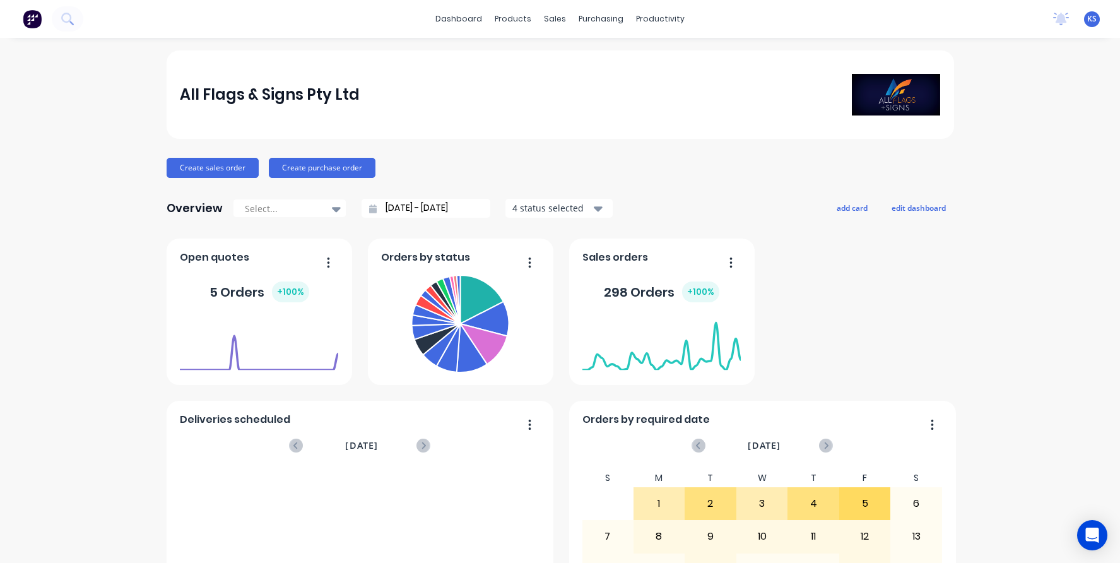 The width and height of the screenshot is (1120, 563). What do you see at coordinates (322, 168) in the screenshot?
I see `button: Create purchase order` at bounding box center [322, 168].